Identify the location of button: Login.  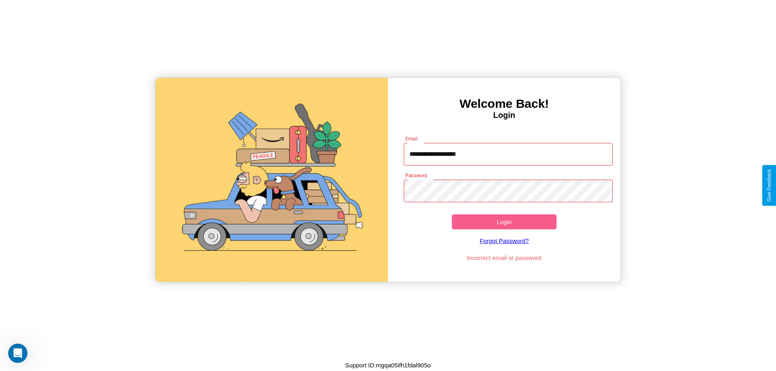
(504, 222).